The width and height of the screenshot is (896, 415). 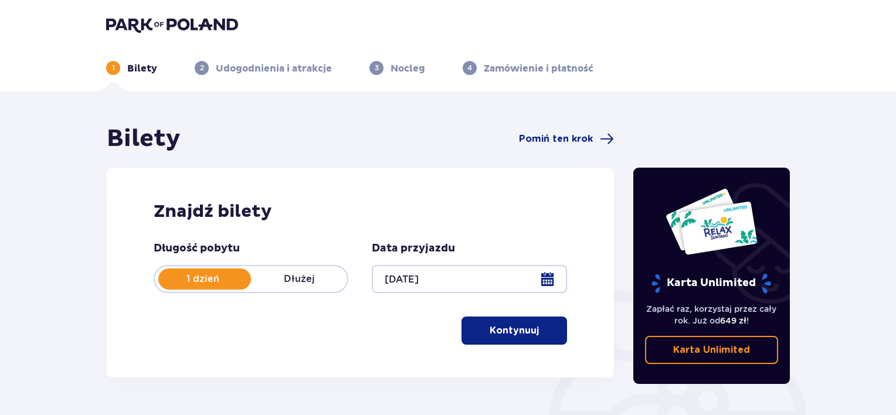 What do you see at coordinates (567, 139) in the screenshot?
I see `a: Pomiń ten krok` at bounding box center [567, 139].